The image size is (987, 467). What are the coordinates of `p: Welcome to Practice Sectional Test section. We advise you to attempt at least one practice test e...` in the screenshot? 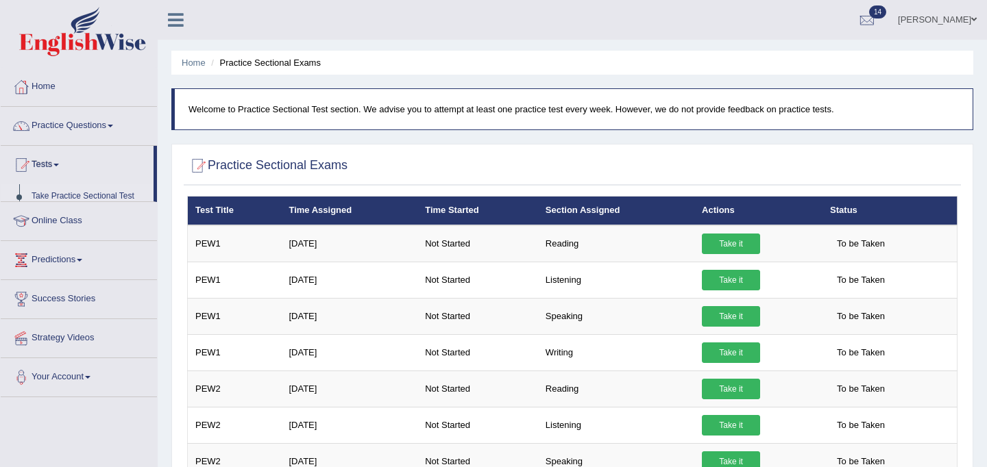 It's located at (574, 109).